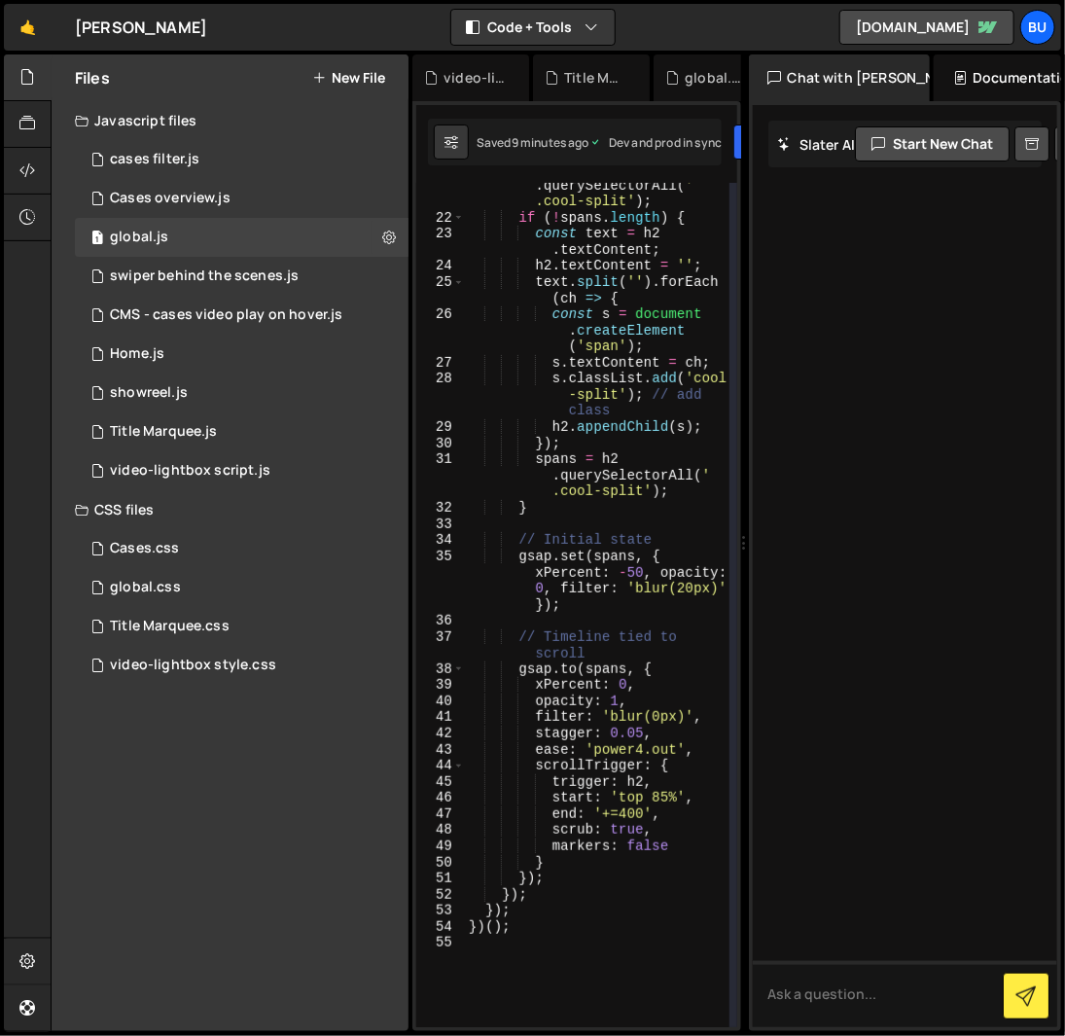  Describe the element at coordinates (155, 159) in the screenshot. I see `div: cases filter.js` at that location.